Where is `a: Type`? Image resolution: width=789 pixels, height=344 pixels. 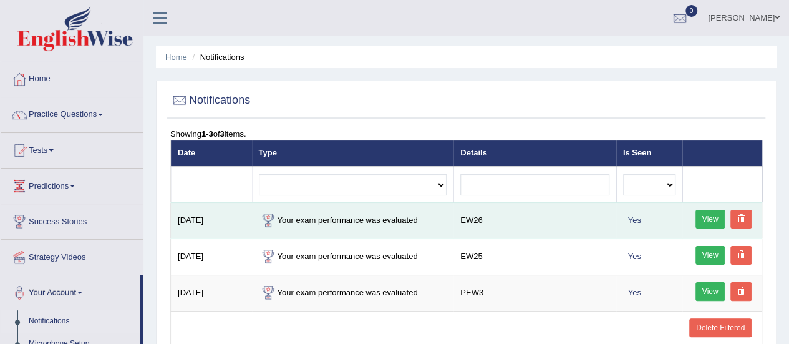
a: Type is located at coordinates (268, 152).